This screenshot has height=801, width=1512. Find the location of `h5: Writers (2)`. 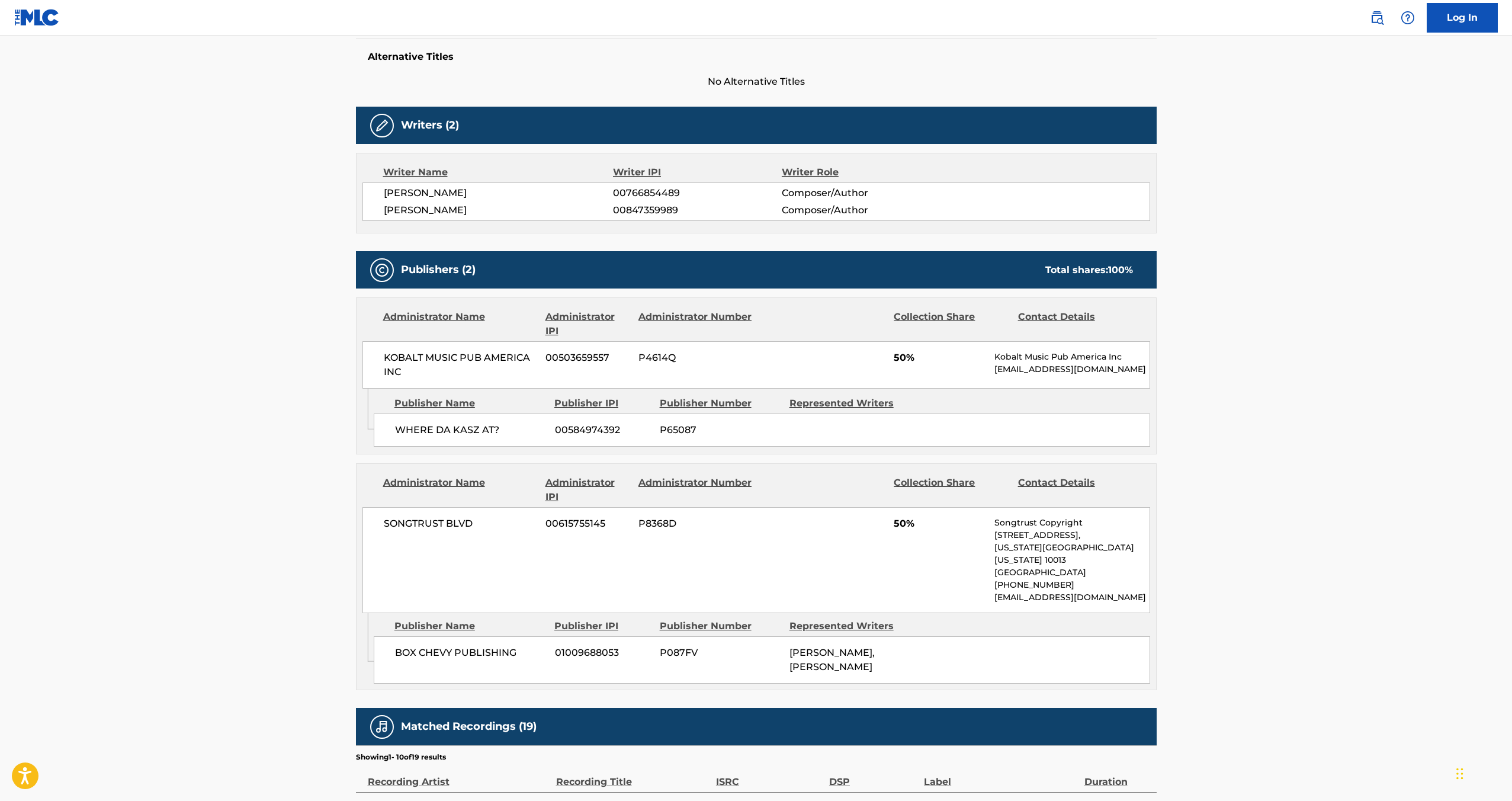

h5: Writers (2) is located at coordinates (430, 125).